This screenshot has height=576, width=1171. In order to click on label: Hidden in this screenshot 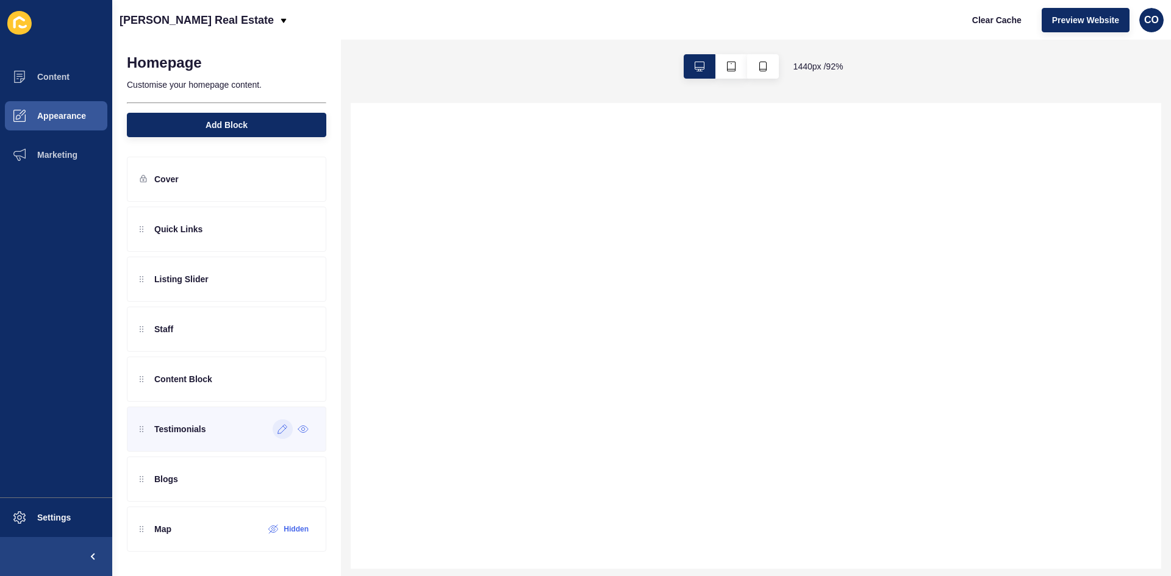, I will do `click(296, 529)`.